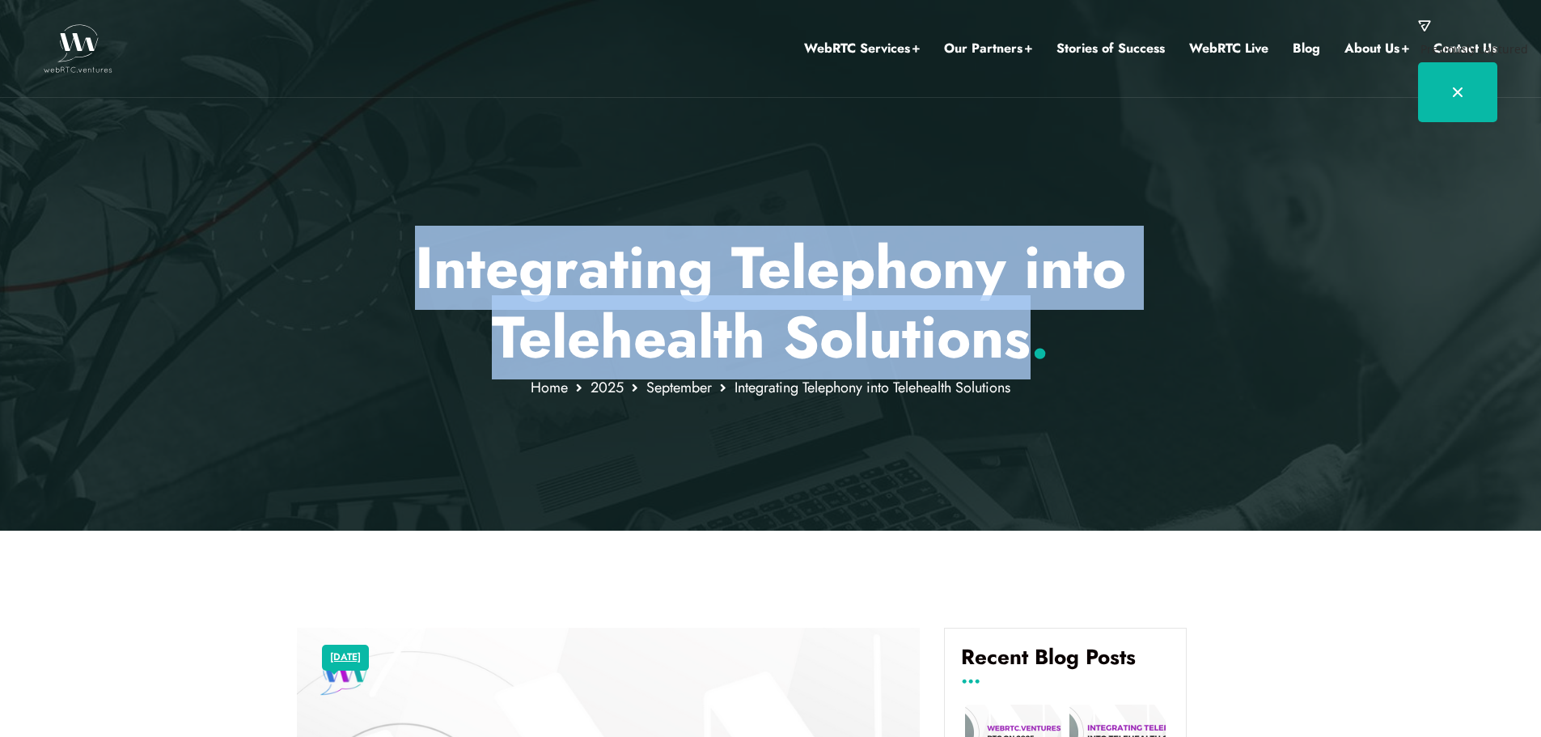  I want to click on a: Home, so click(549, 387).